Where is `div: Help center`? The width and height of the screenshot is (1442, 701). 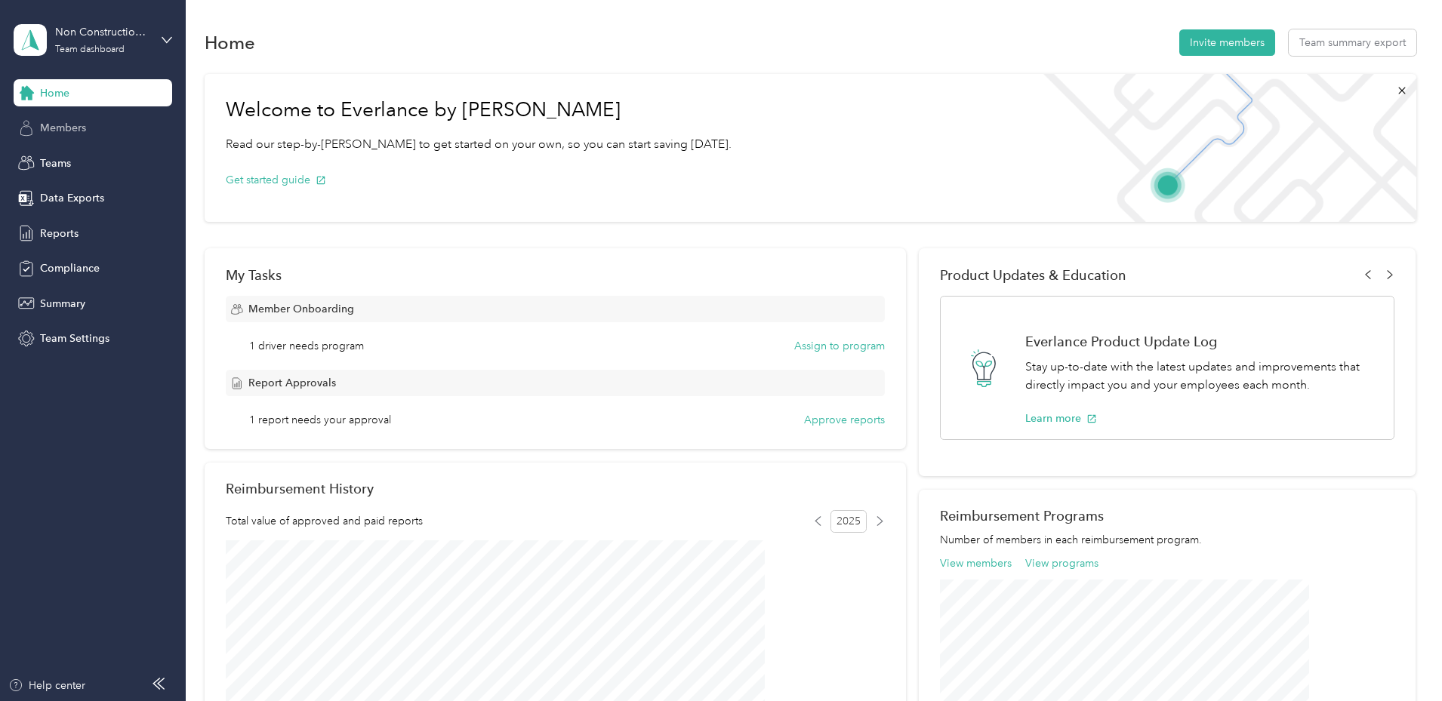
div: Help center is located at coordinates (47, 685).